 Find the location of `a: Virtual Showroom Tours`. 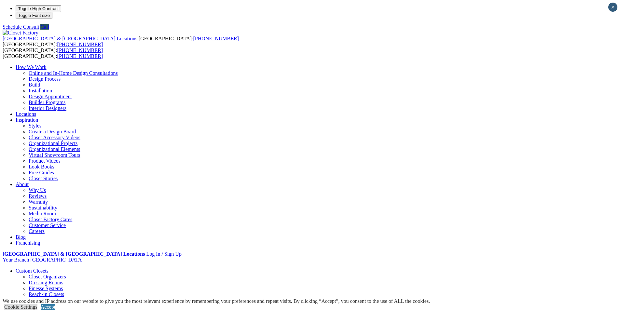

a: Virtual Showroom Tours is located at coordinates (54, 155).